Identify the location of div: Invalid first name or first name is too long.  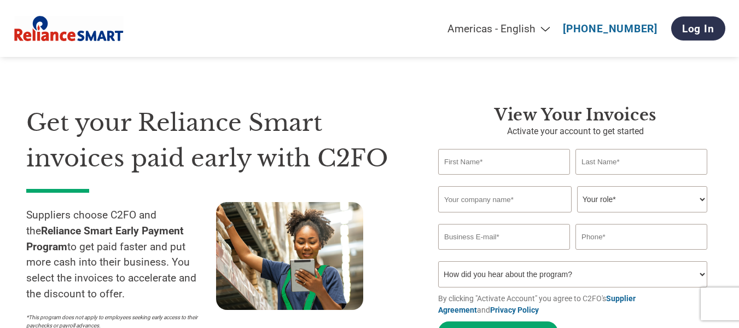
(504, 178).